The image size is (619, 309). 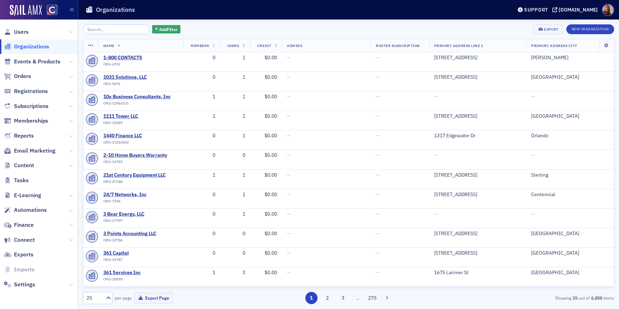 I want to click on div: 1317 Edgewater Dr, so click(x=478, y=136).